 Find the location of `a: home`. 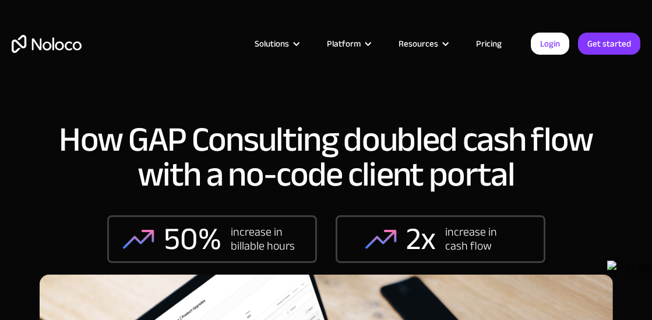

a: home is located at coordinates (47, 44).